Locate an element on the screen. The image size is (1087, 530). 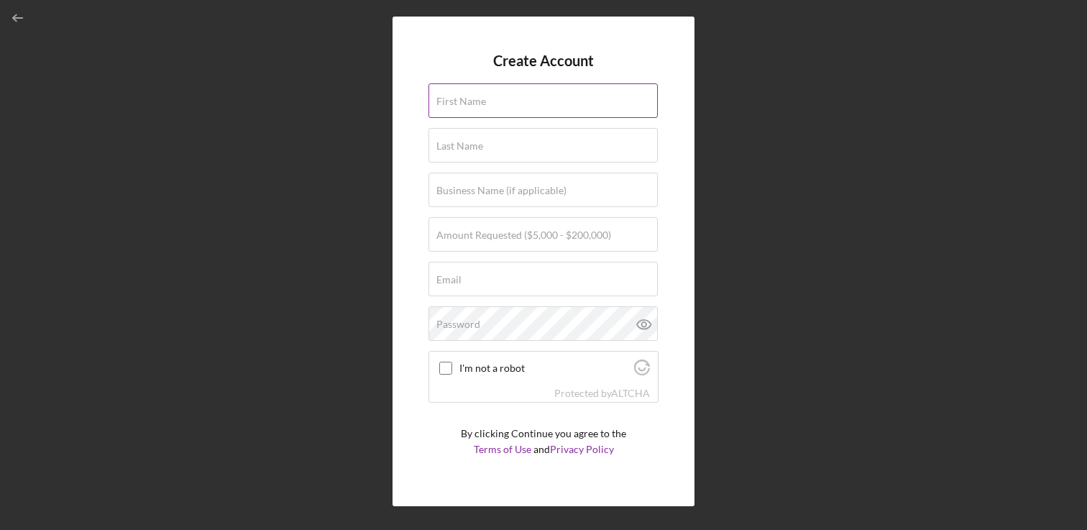
label: Email is located at coordinates (449, 280).